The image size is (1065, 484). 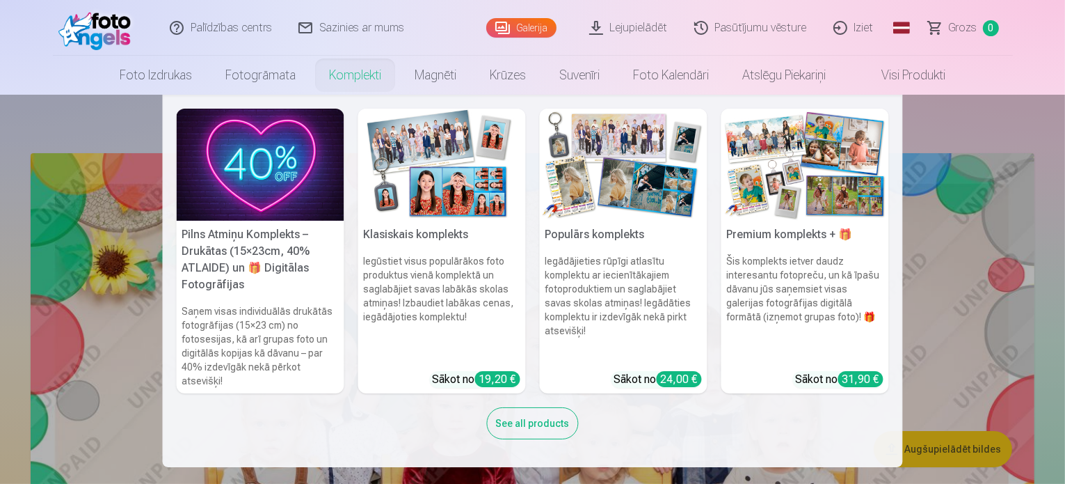 I want to click on h6: Šis komplekts ietver daudz interesantu fotopreču, un kā īpašu dāvanu jūs saņemsiet visas galerija..., so click(x=805, y=307).